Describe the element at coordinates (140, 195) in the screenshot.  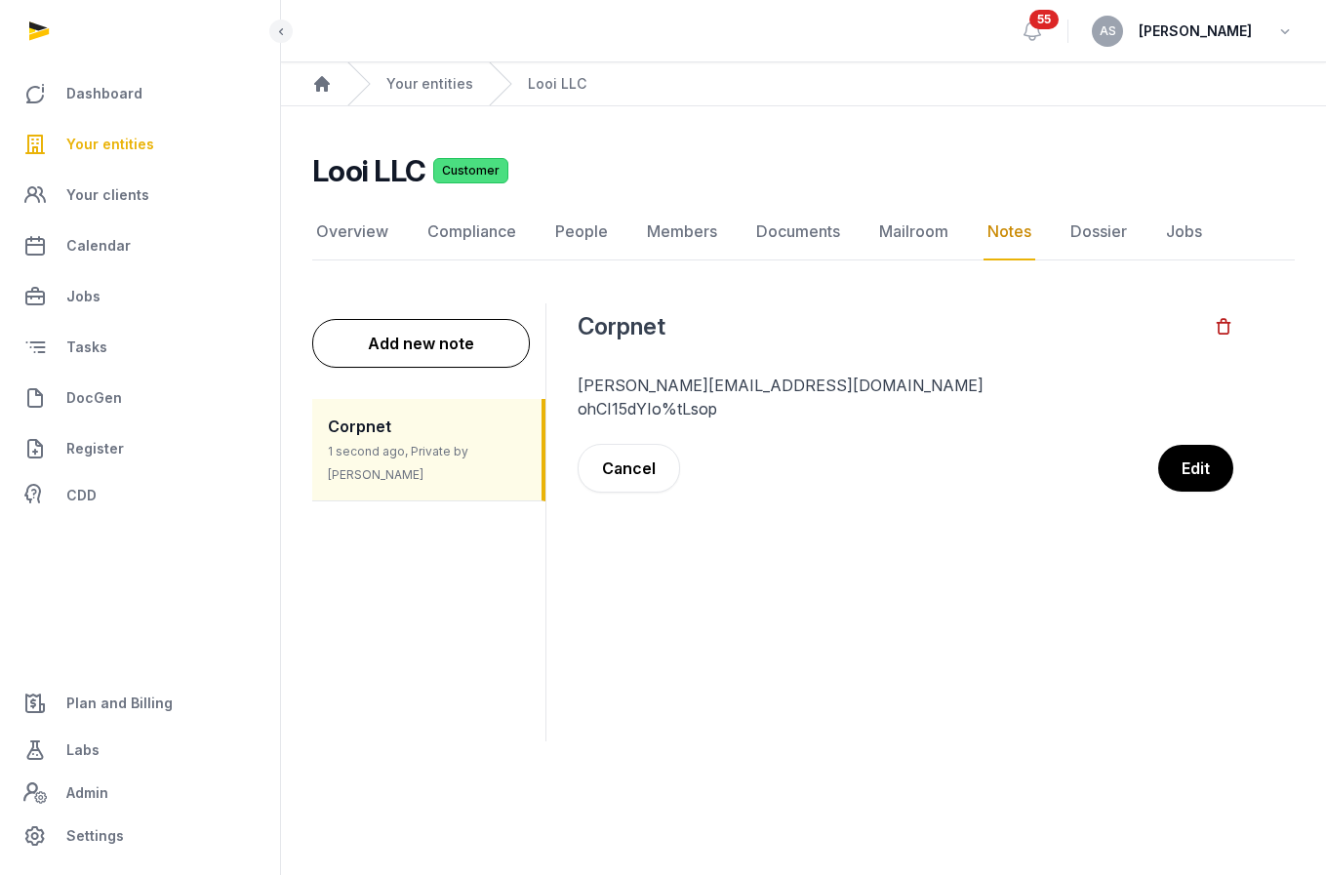
I see `a: Your clients` at that location.